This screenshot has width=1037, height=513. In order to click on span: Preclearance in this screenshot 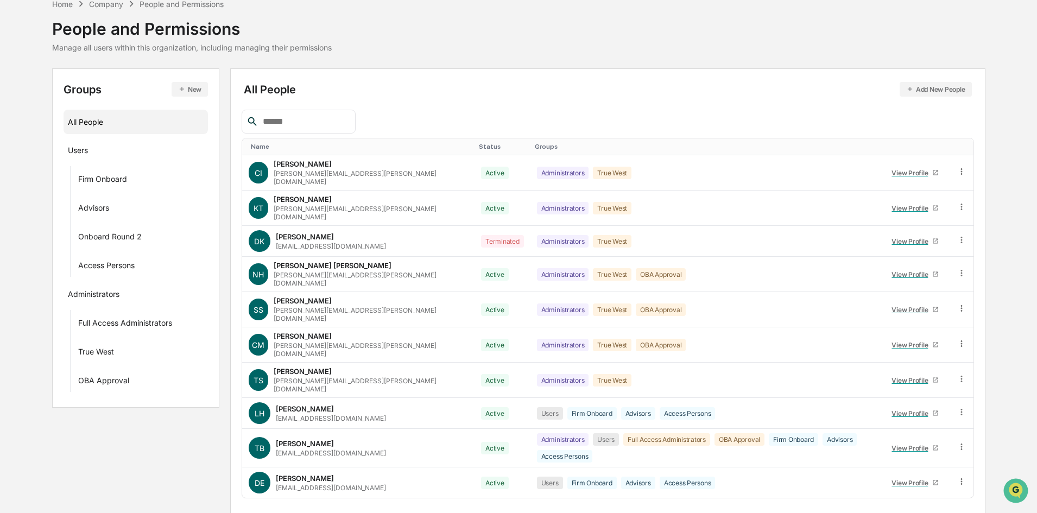, I will do `click(46, 142)`.